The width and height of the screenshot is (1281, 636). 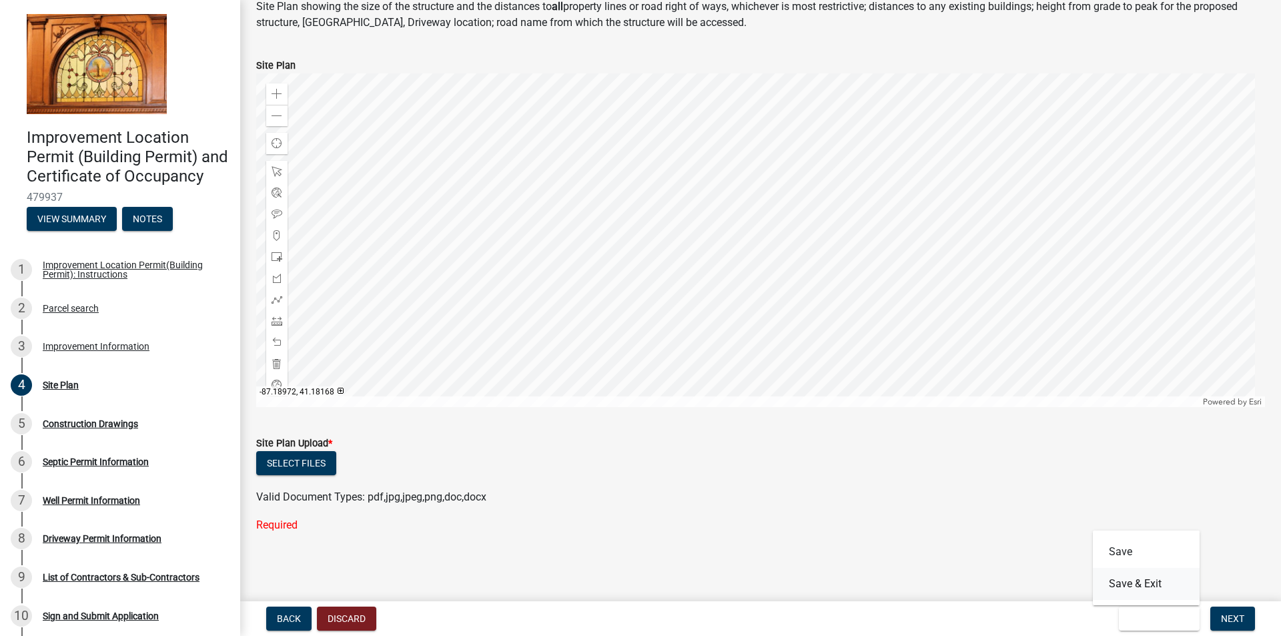 What do you see at coordinates (101, 616) in the screenshot?
I see `div: Sign and Submit Application` at bounding box center [101, 616].